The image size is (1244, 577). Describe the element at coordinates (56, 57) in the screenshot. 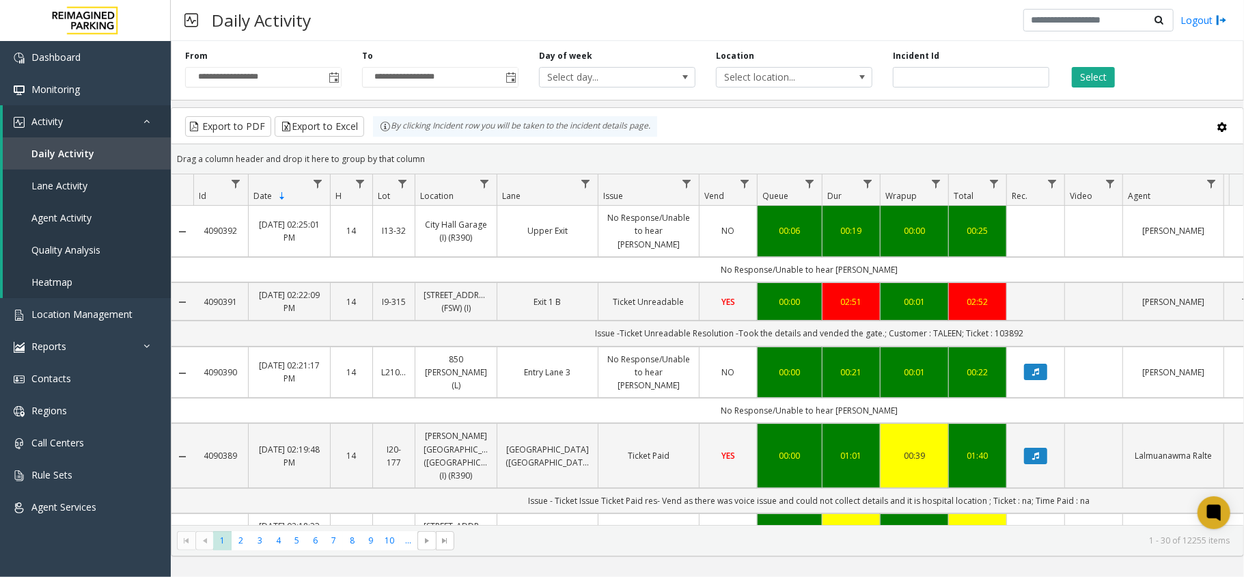

I see `span: Dashboard` at that location.